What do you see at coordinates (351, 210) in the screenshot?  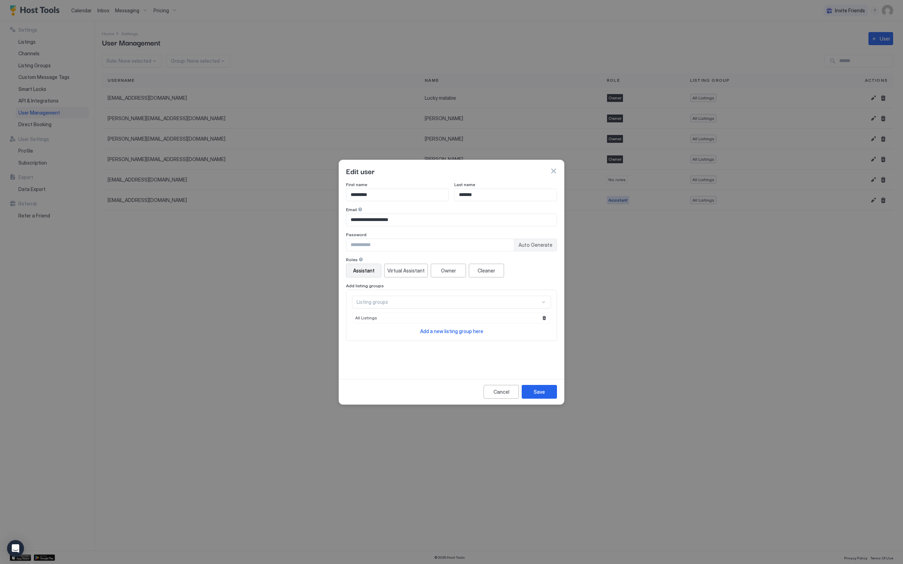 I see `span: Email` at bounding box center [351, 210].